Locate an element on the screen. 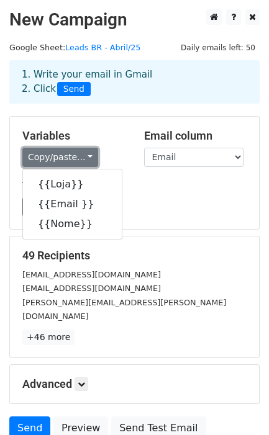 This screenshot has width=269, height=435. small: Google Sheet: is located at coordinates (75, 47).